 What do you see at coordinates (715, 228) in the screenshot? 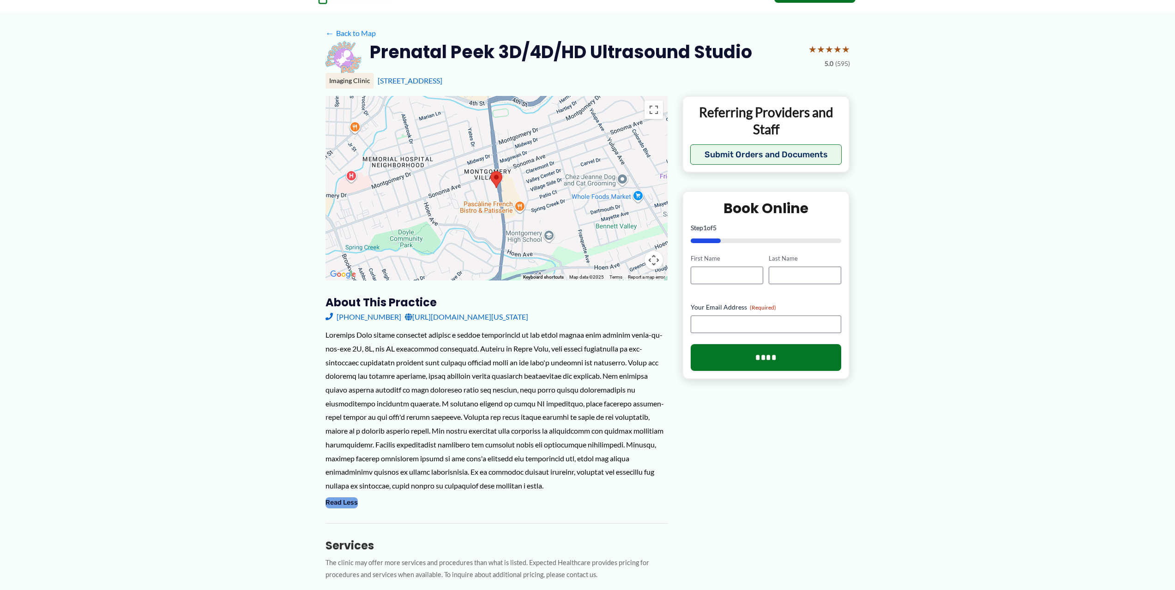
I see `span: 5` at bounding box center [715, 228].